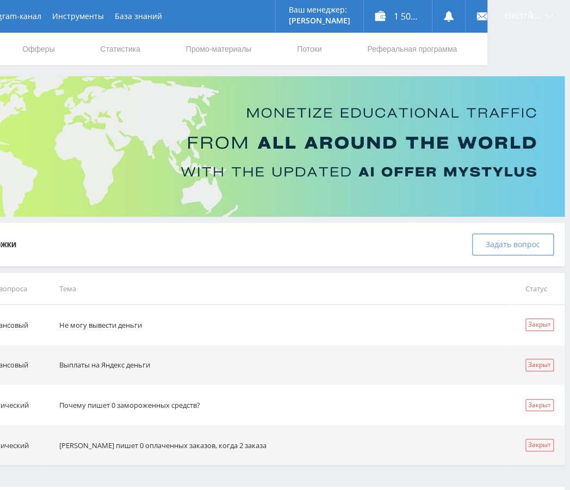 This screenshot has height=490, width=570. Describe the element at coordinates (513, 244) in the screenshot. I see `button: Задать вопрос` at that location.